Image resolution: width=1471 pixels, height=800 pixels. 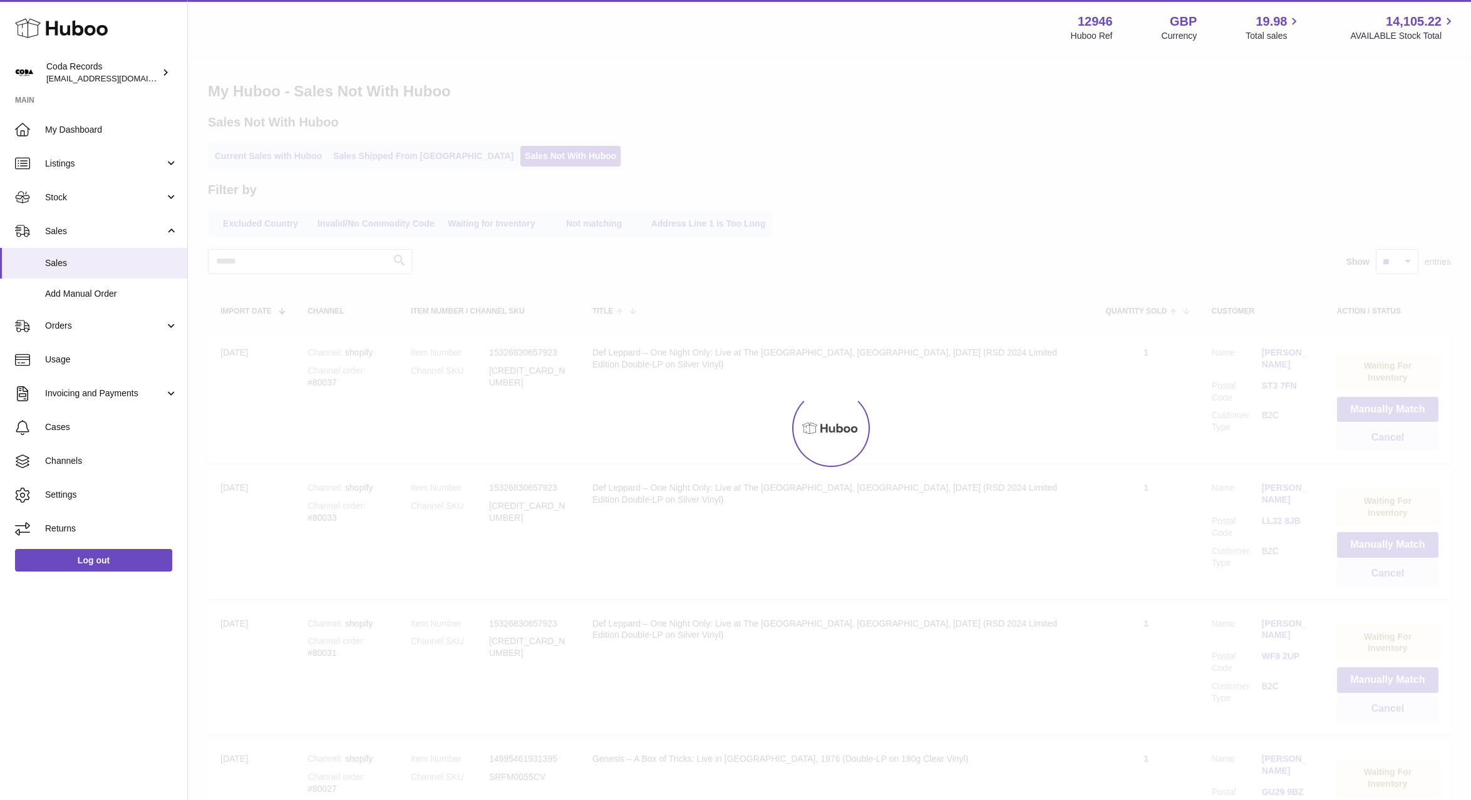 I want to click on a: Log out, so click(x=93, y=560).